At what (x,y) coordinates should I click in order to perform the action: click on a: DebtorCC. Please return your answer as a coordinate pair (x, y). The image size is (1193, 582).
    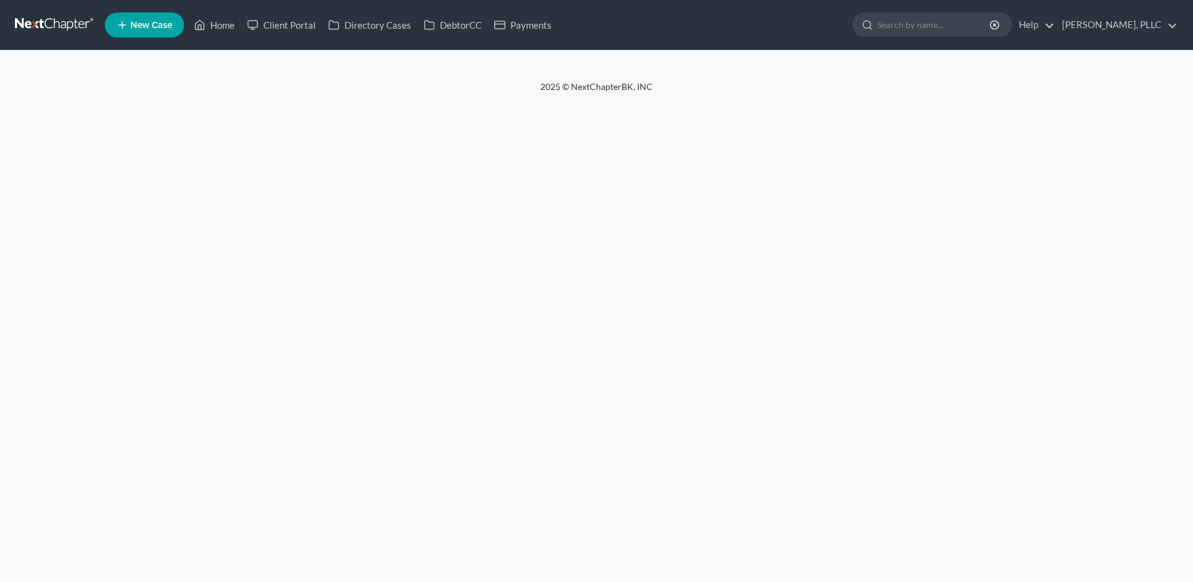
    Looking at the image, I should click on (452, 25).